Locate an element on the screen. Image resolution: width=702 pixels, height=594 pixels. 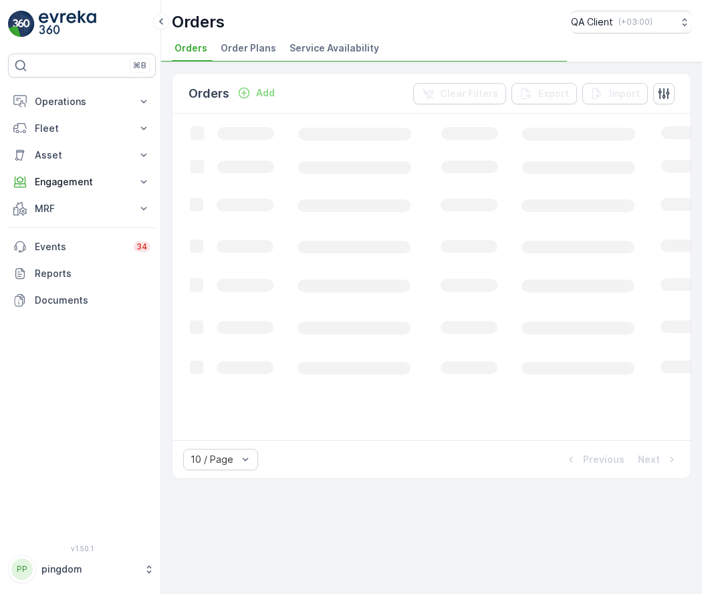
span: v 1.50.1 is located at coordinates (82, 548).